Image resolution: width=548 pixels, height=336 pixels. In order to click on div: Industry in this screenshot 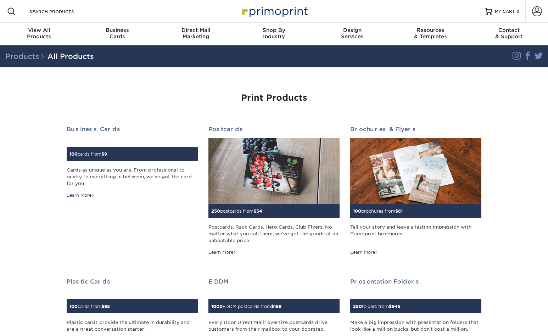, I will do `click(274, 33)`.